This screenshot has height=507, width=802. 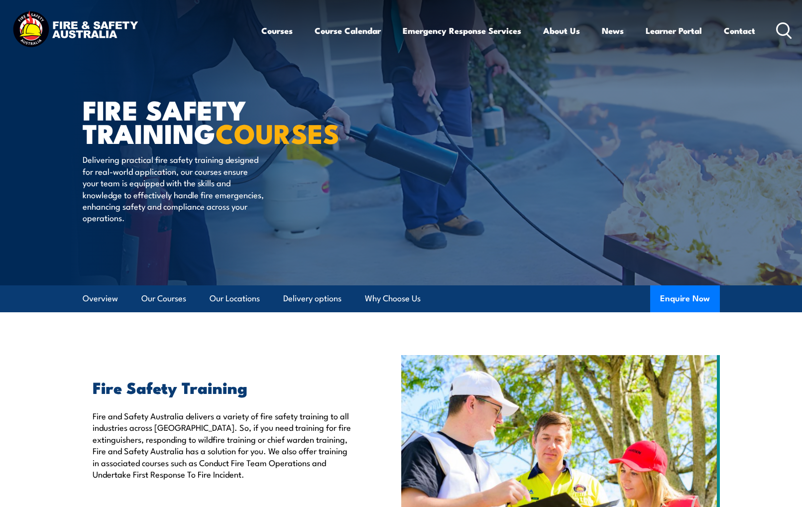 What do you see at coordinates (100, 298) in the screenshot?
I see `a: Overview` at bounding box center [100, 298].